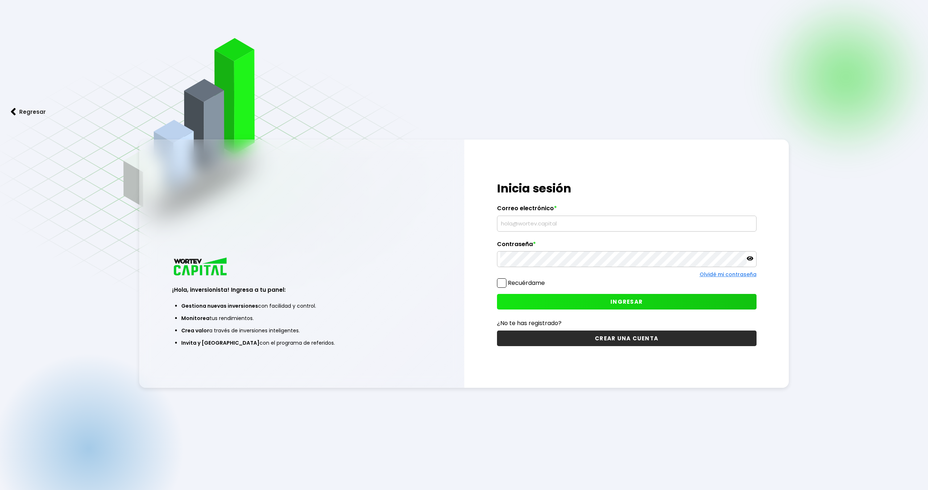  Describe the element at coordinates (627, 302) in the screenshot. I see `span: INGRESAR` at that location.